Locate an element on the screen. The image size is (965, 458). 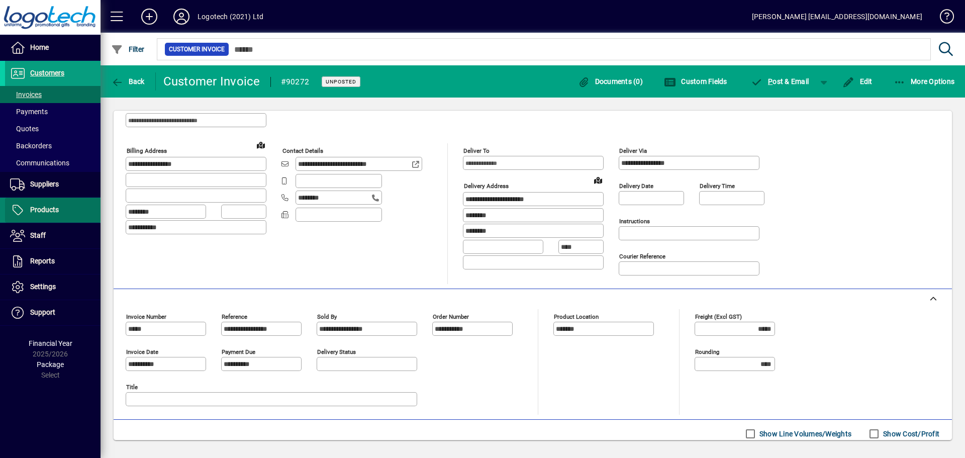
a: Invoices is located at coordinates (53, 94).